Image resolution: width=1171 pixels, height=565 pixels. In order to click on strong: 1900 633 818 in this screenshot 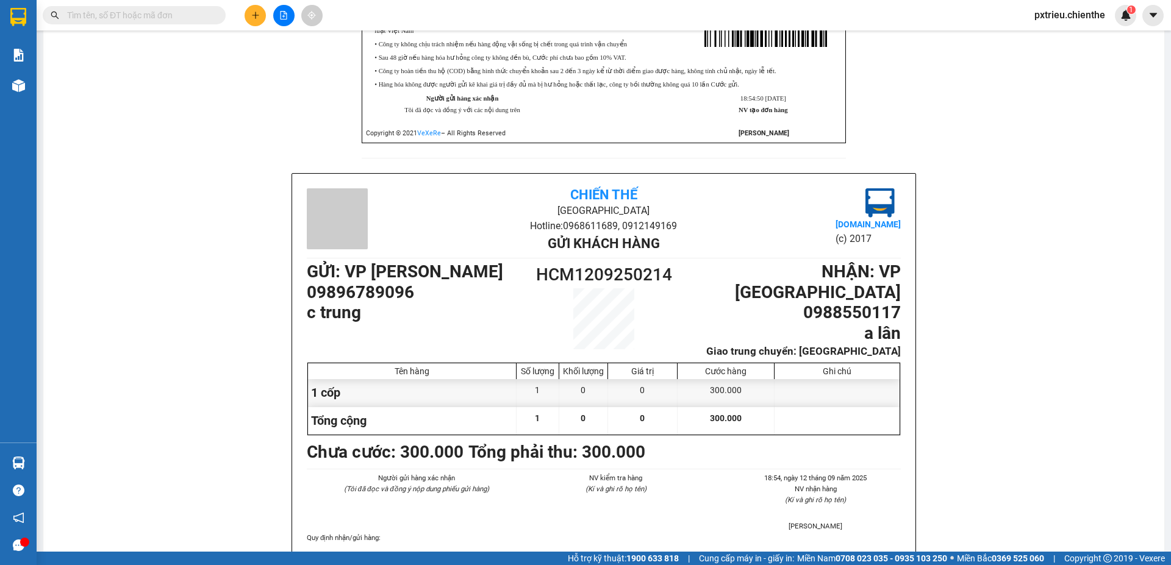, I will do `click(653, 559)`.